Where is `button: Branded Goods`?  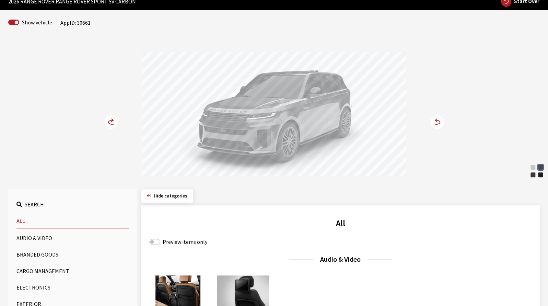 button: Branded Goods is located at coordinates (72, 254).